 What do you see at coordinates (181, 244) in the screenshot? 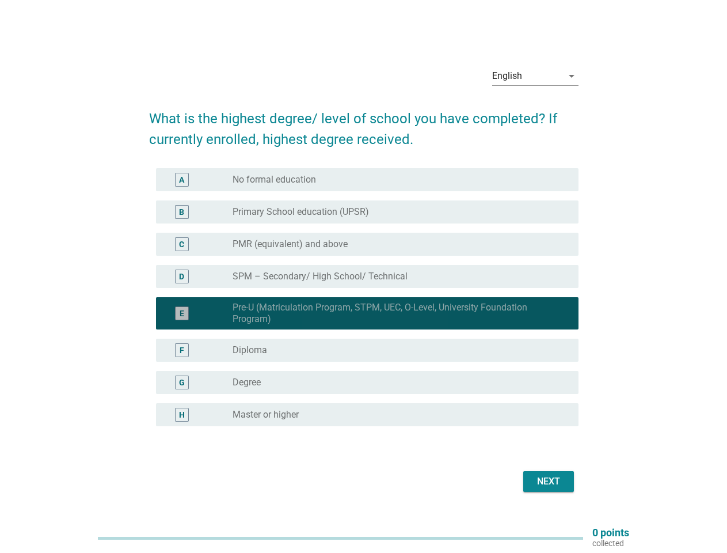
I see `div: C` at bounding box center [181, 244].